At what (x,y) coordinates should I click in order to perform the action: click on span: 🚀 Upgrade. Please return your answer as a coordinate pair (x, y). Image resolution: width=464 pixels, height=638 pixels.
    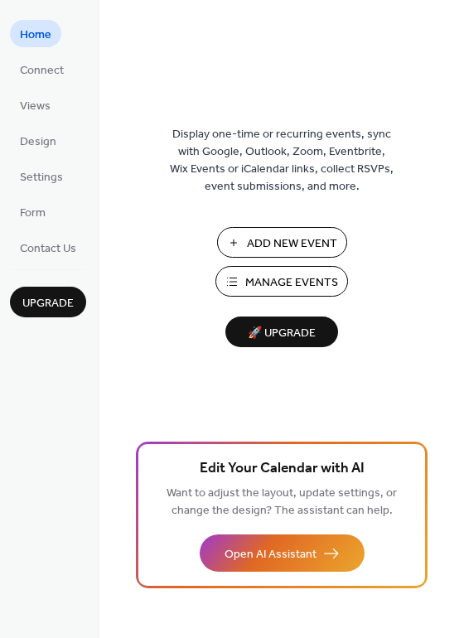
    Looking at the image, I should click on (282, 333).